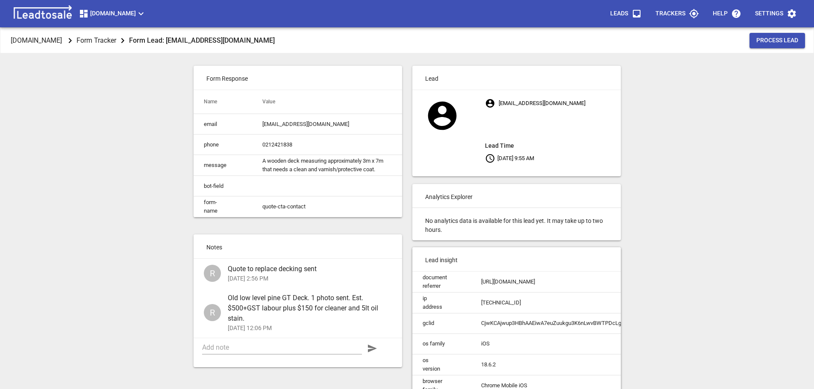  I want to click on aside: Lead Time, so click(553, 146).